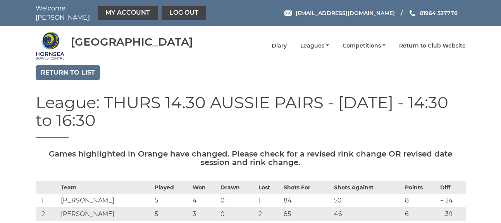  What do you see at coordinates (420, 201) in the screenshot?
I see `td: 8` at bounding box center [420, 201].